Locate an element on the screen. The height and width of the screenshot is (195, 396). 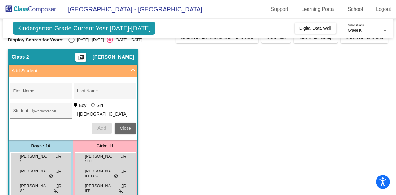
span: Display Scores for Years: is located at coordinates (36, 40).